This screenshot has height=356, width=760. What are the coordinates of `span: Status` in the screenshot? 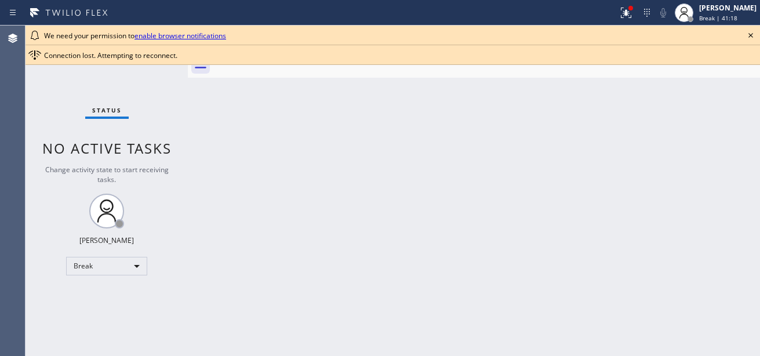 It's located at (107, 110).